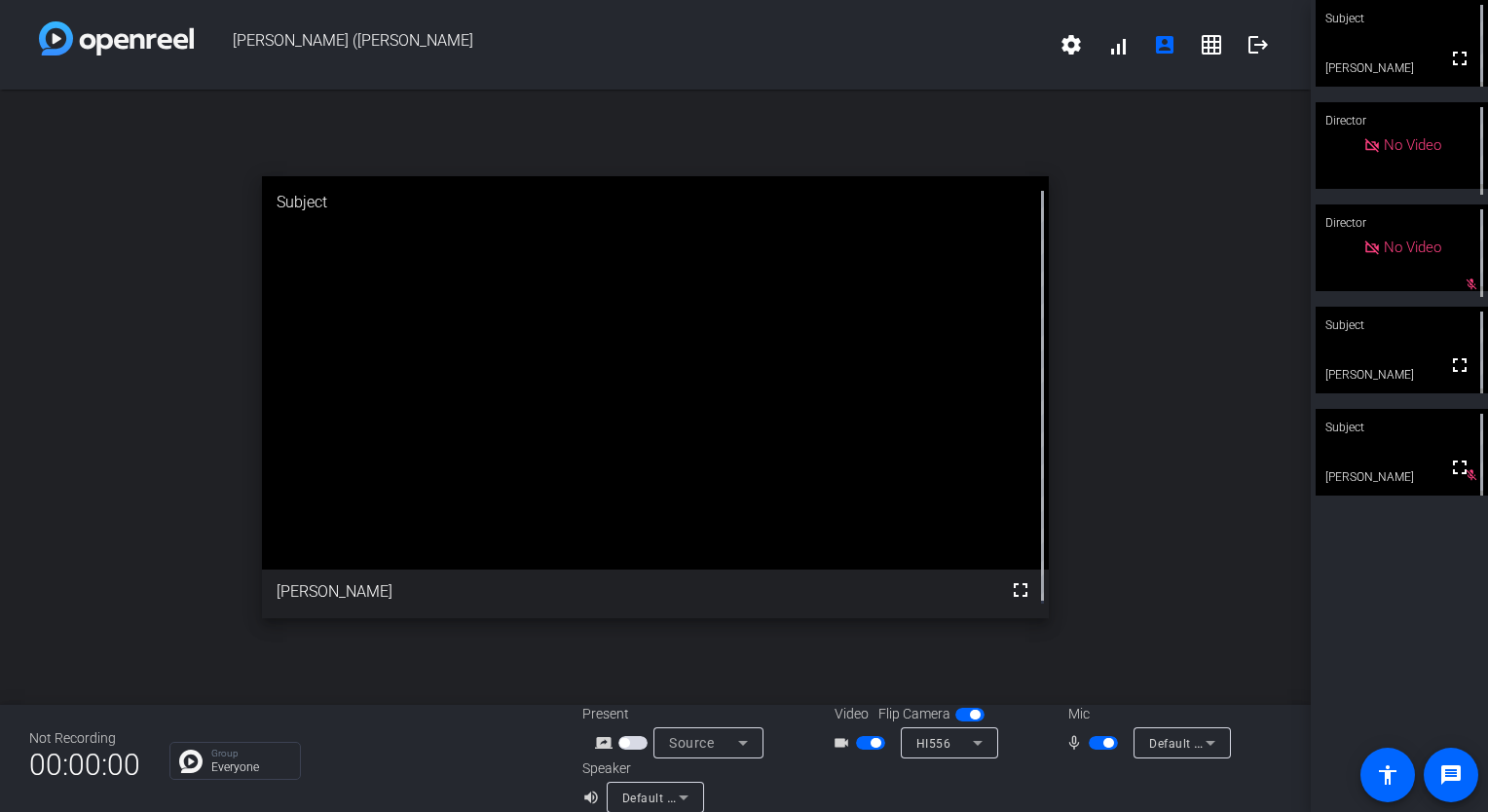 The image size is (1488, 812). What do you see at coordinates (744, 797) in the screenshot?
I see `span: Default - Headphones (2- Realtek(R) Audio)` at bounding box center [744, 797].